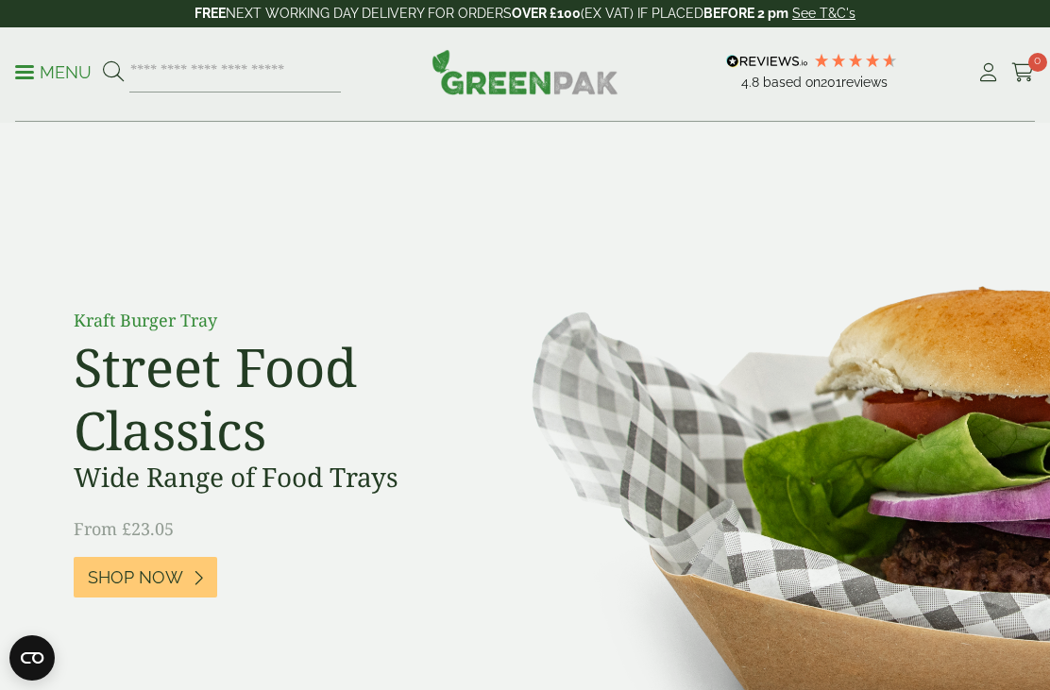  Describe the element at coordinates (53, 73) in the screenshot. I see `p: Menu` at that location.